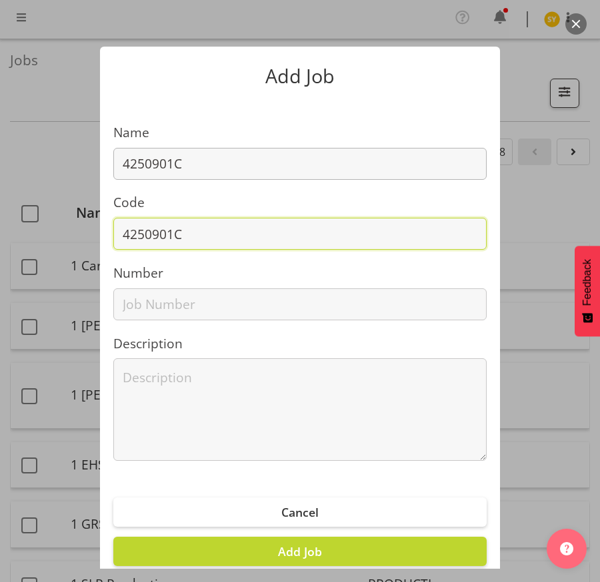  What do you see at coordinates (587, 291) in the screenshot?
I see `button: Feedback - Show survey` at bounding box center [587, 291].